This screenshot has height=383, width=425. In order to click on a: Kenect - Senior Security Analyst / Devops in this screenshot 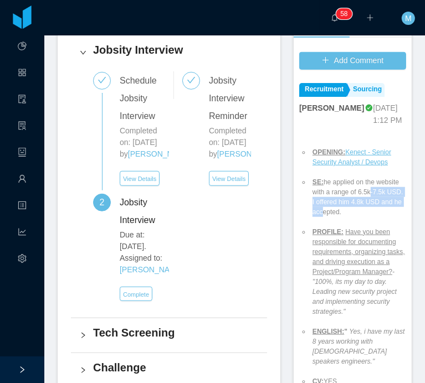, I will do `click(352, 157)`.